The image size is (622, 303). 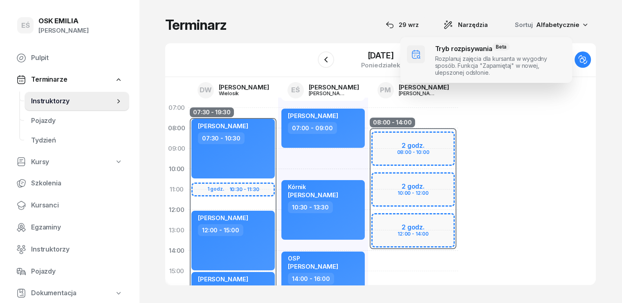 What do you see at coordinates (177, 149) in the screenshot?
I see `div: 09:00` at bounding box center [177, 149].